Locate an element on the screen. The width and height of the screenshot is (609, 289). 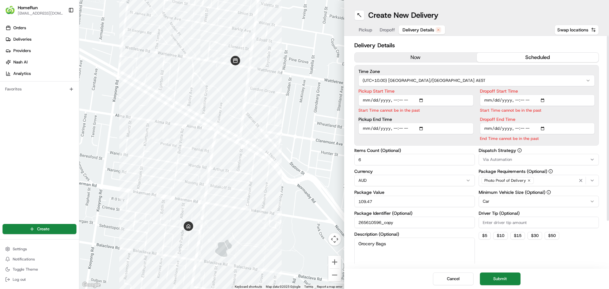
p: End Time cannot be in the past is located at coordinates (537, 138).